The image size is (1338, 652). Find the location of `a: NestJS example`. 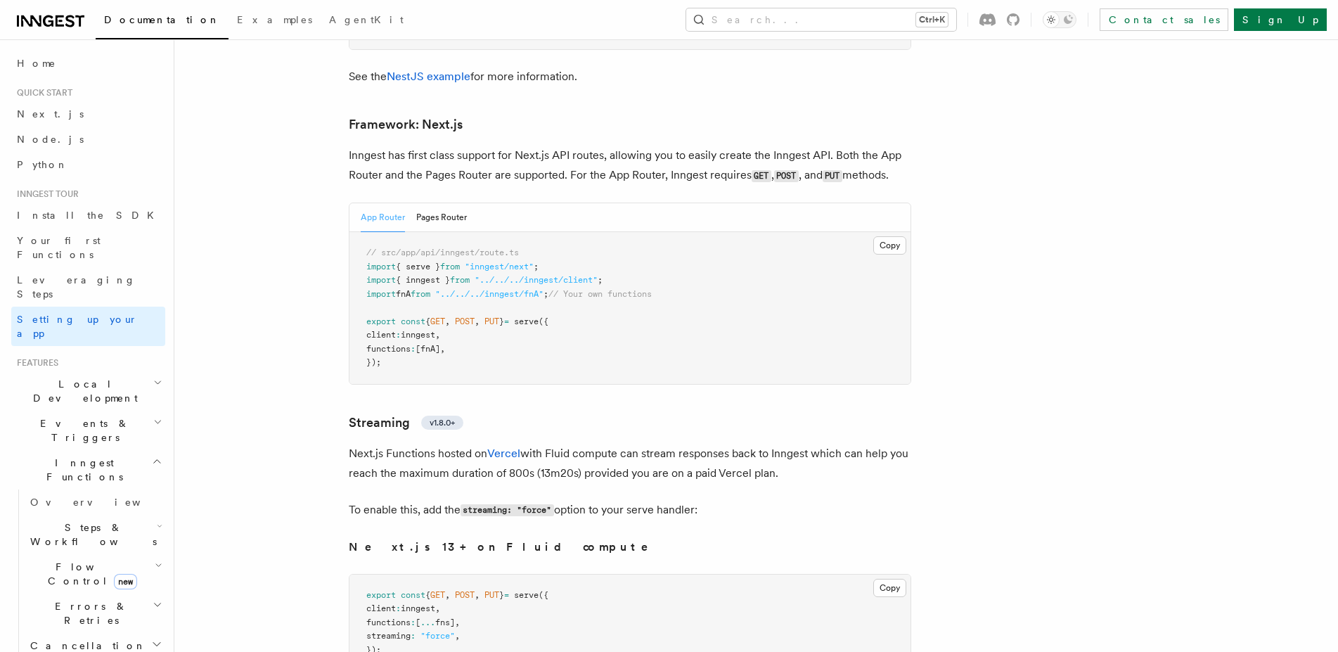

a: NestJS example is located at coordinates (428, 76).